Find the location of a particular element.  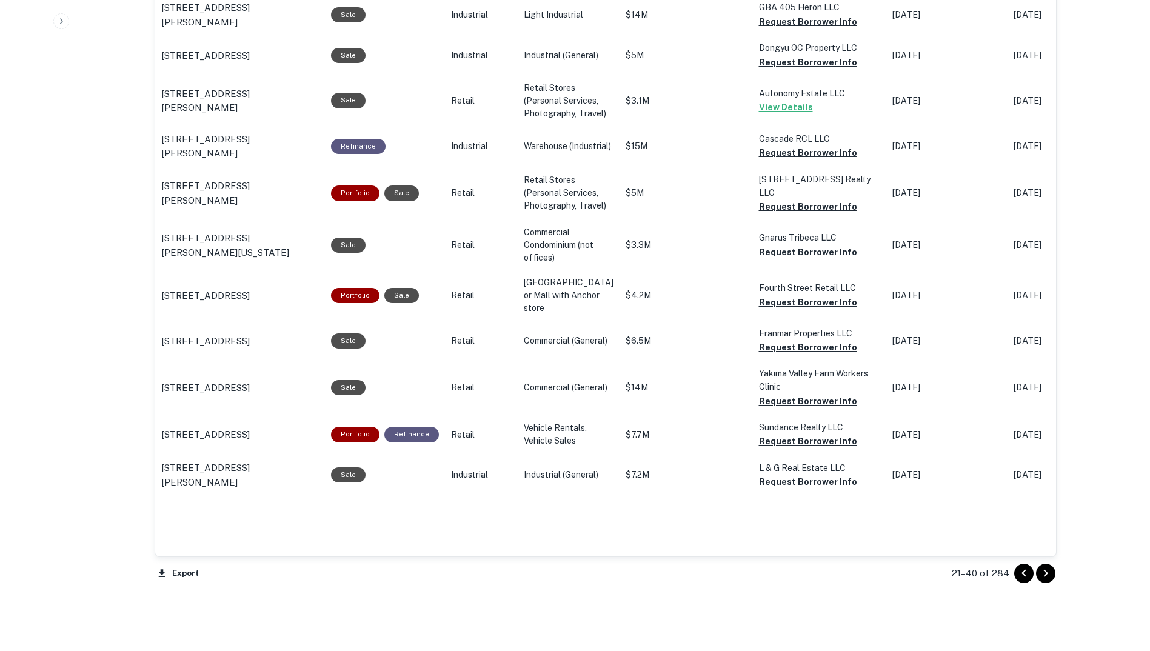

p: Dongyu OC Property LLC is located at coordinates (820, 48).